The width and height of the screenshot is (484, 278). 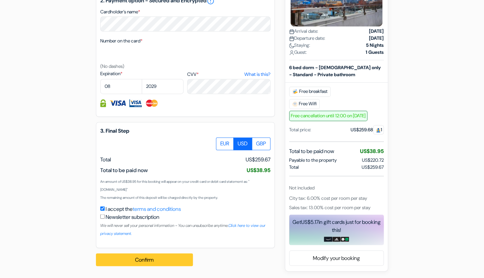 What do you see at coordinates (336, 239) in the screenshot?
I see `img: adidas-card.png` at bounding box center [336, 239].